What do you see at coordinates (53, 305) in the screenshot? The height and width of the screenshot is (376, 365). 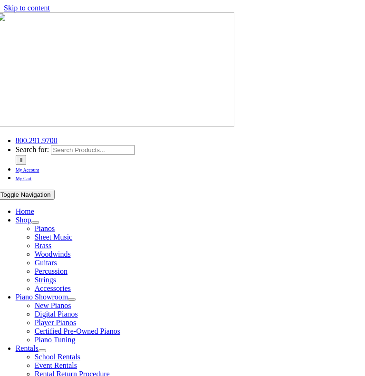 I see `span: New Pianos` at bounding box center [53, 305].